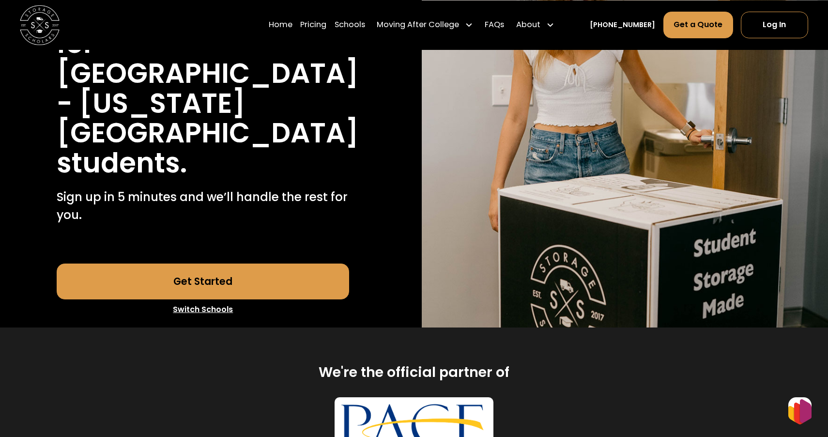 The image size is (828, 437). What do you see at coordinates (40, 25) in the screenshot?
I see `img: Storage Scholars main logo` at bounding box center [40, 25].